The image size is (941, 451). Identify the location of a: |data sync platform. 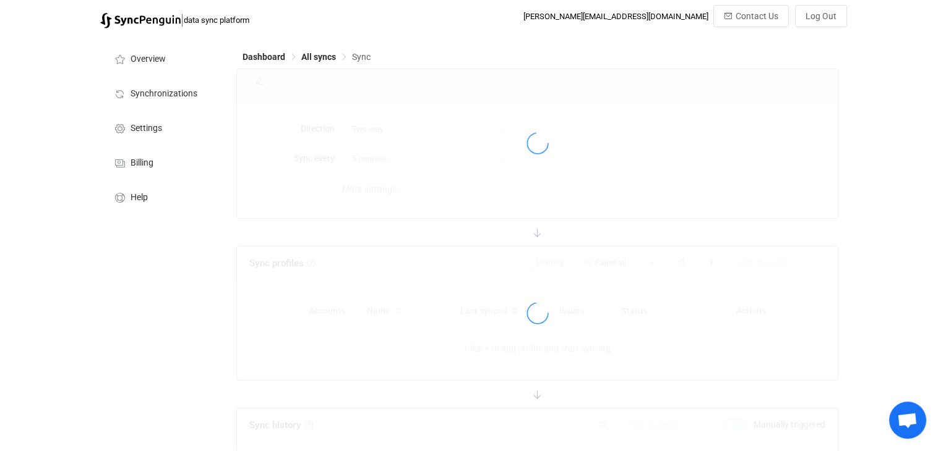
(174, 20).